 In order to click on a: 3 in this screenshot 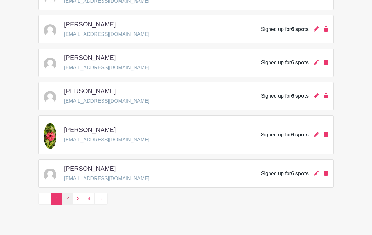, I will do `click(78, 199)`.